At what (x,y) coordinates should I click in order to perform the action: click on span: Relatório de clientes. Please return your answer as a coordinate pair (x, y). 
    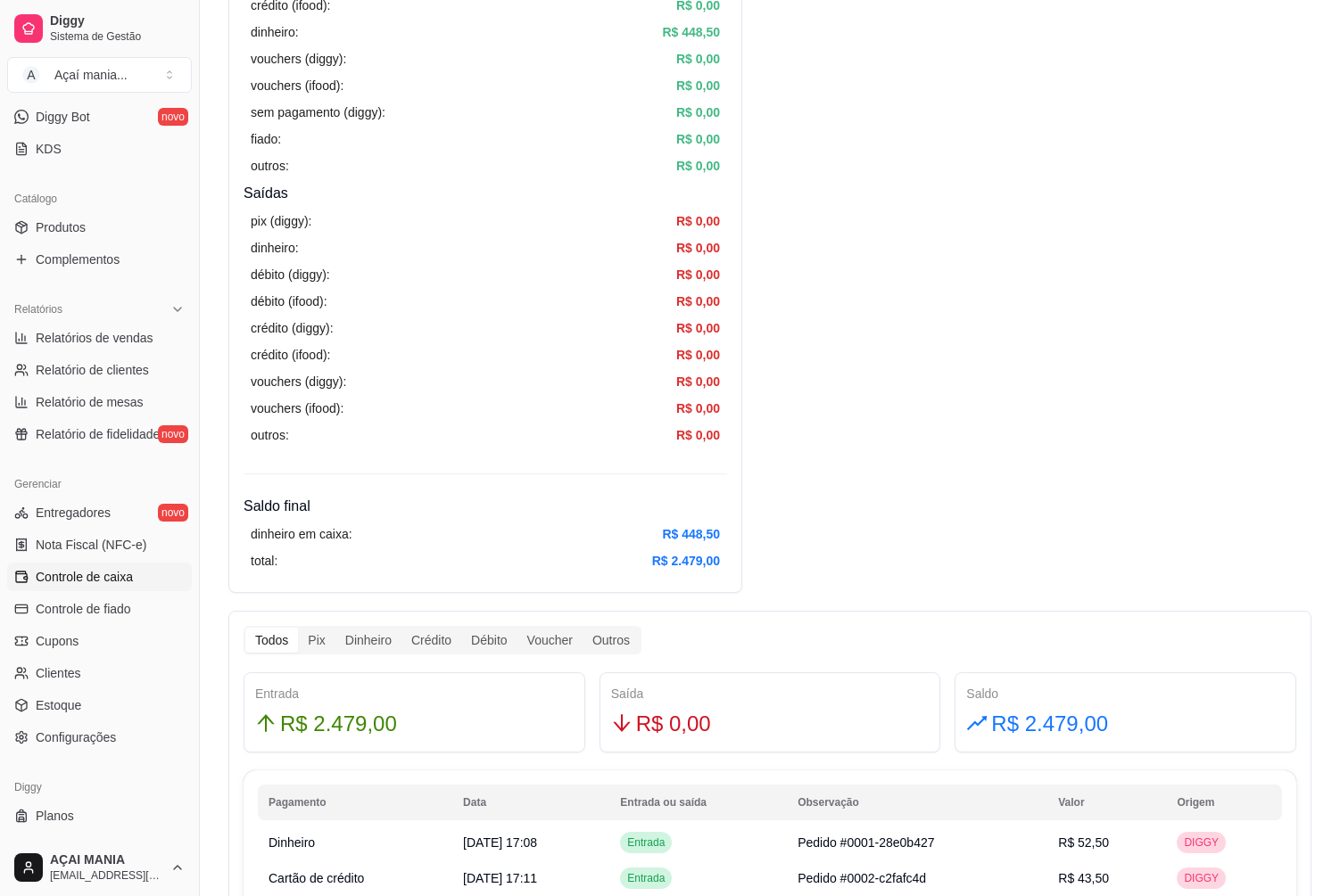
    Looking at the image, I should click on (92, 370).